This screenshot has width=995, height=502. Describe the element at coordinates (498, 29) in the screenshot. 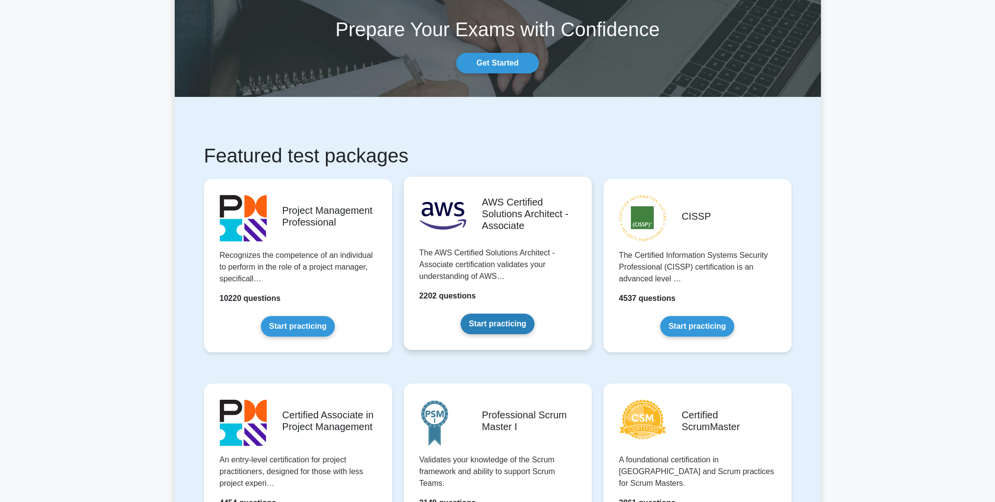

I see `h1: Prepare Your Exams with Confidence` at that location.